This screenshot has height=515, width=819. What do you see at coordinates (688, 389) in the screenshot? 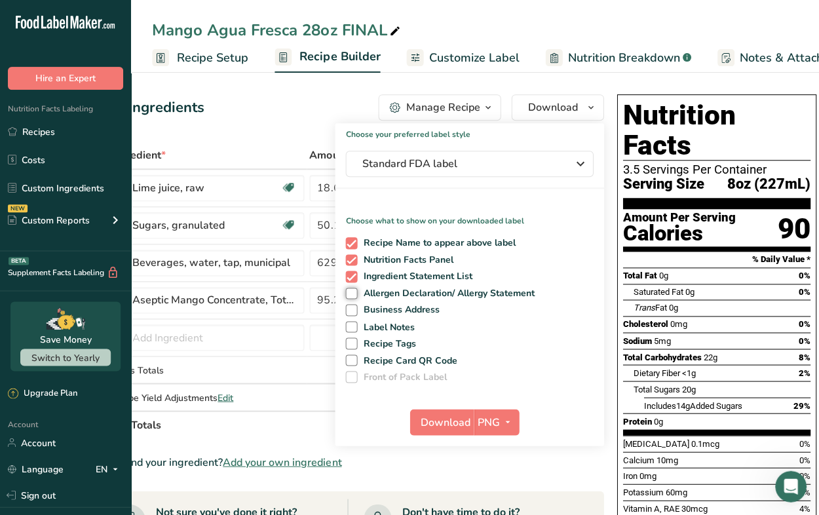
I see `span: 20g` at bounding box center [688, 389].